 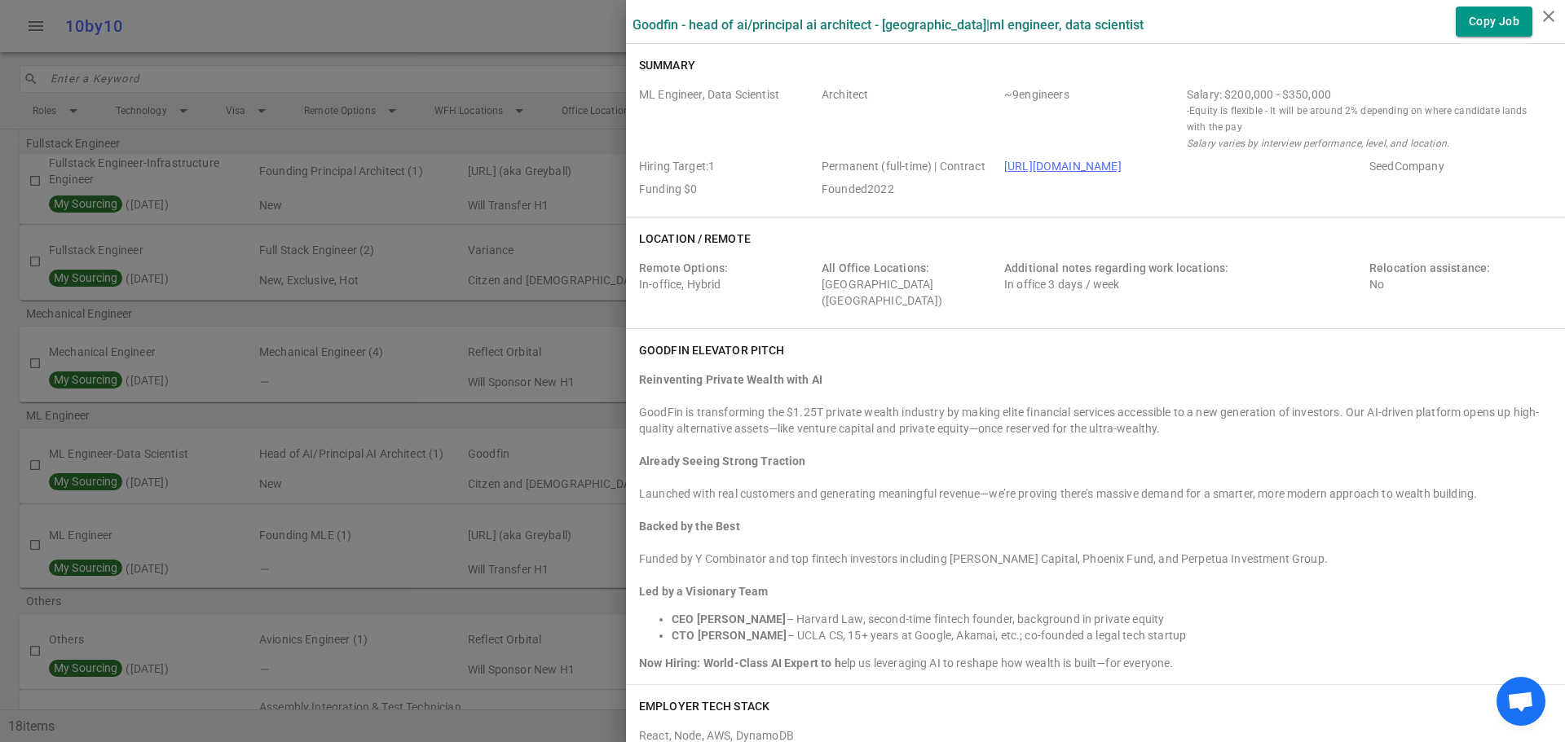 I want to click on span: Level, so click(x=909, y=119).